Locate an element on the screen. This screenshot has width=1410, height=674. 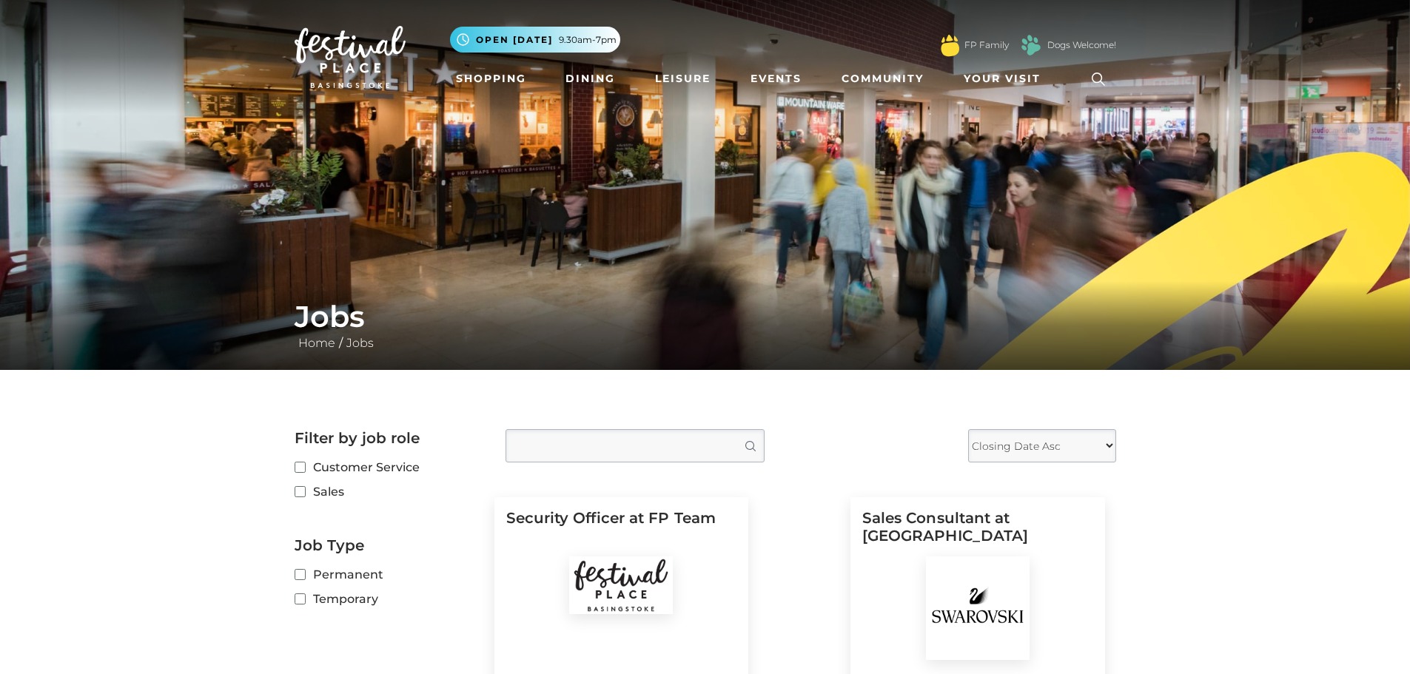
a: Home is located at coordinates (317, 343).